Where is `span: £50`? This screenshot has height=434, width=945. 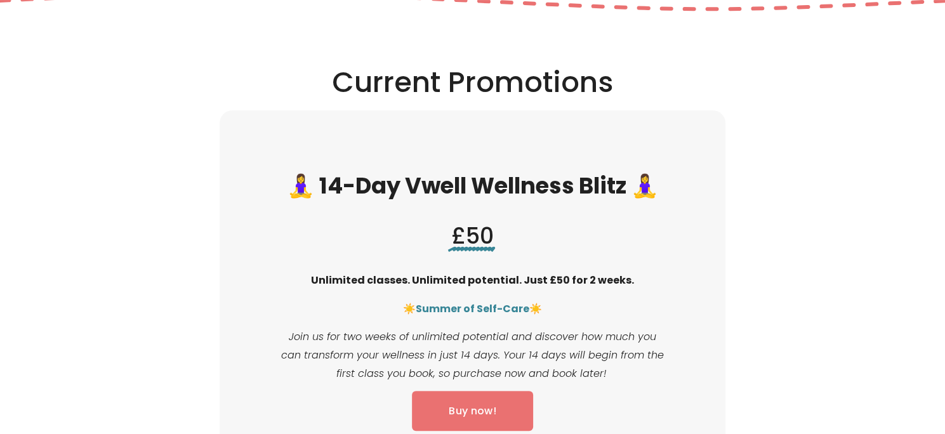 span: £50 is located at coordinates (473, 236).